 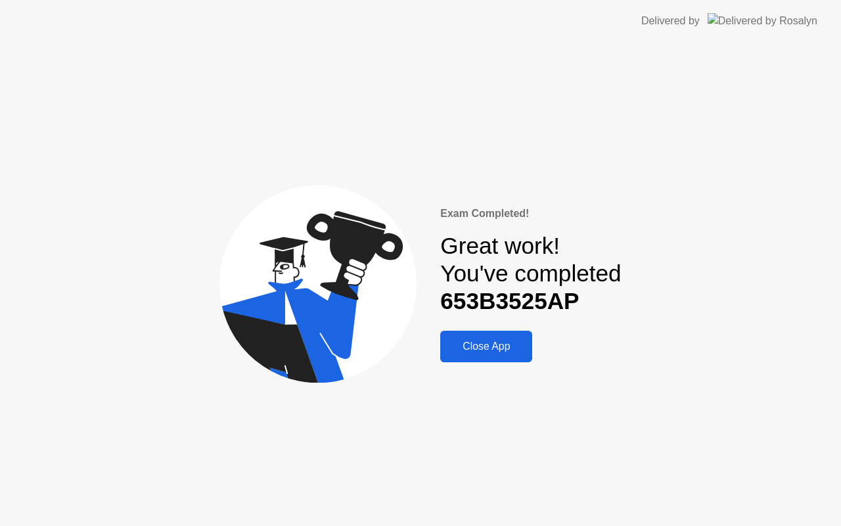 What do you see at coordinates (762, 20) in the screenshot?
I see `img: Delivered by Rosalyn` at bounding box center [762, 20].